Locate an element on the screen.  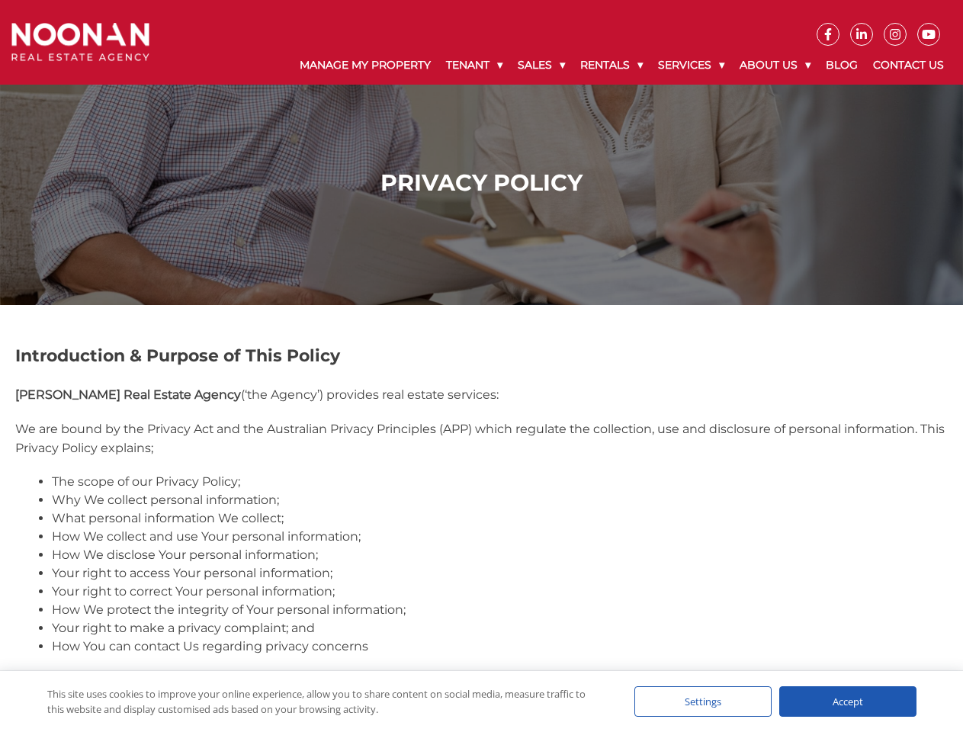
h2: Introduction & Purpose of This Policy is located at coordinates (481, 356).